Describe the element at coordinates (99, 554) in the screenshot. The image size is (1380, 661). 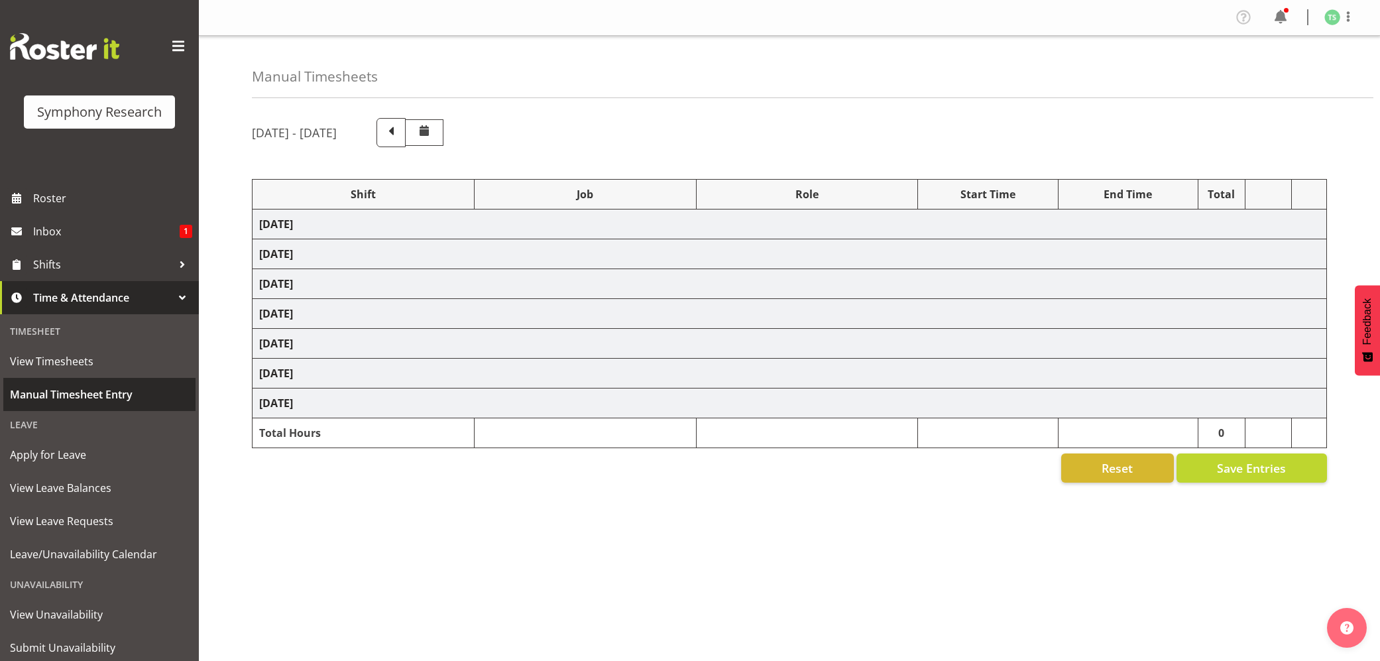
I see `span: Leave/Unavailability Calendar` at that location.